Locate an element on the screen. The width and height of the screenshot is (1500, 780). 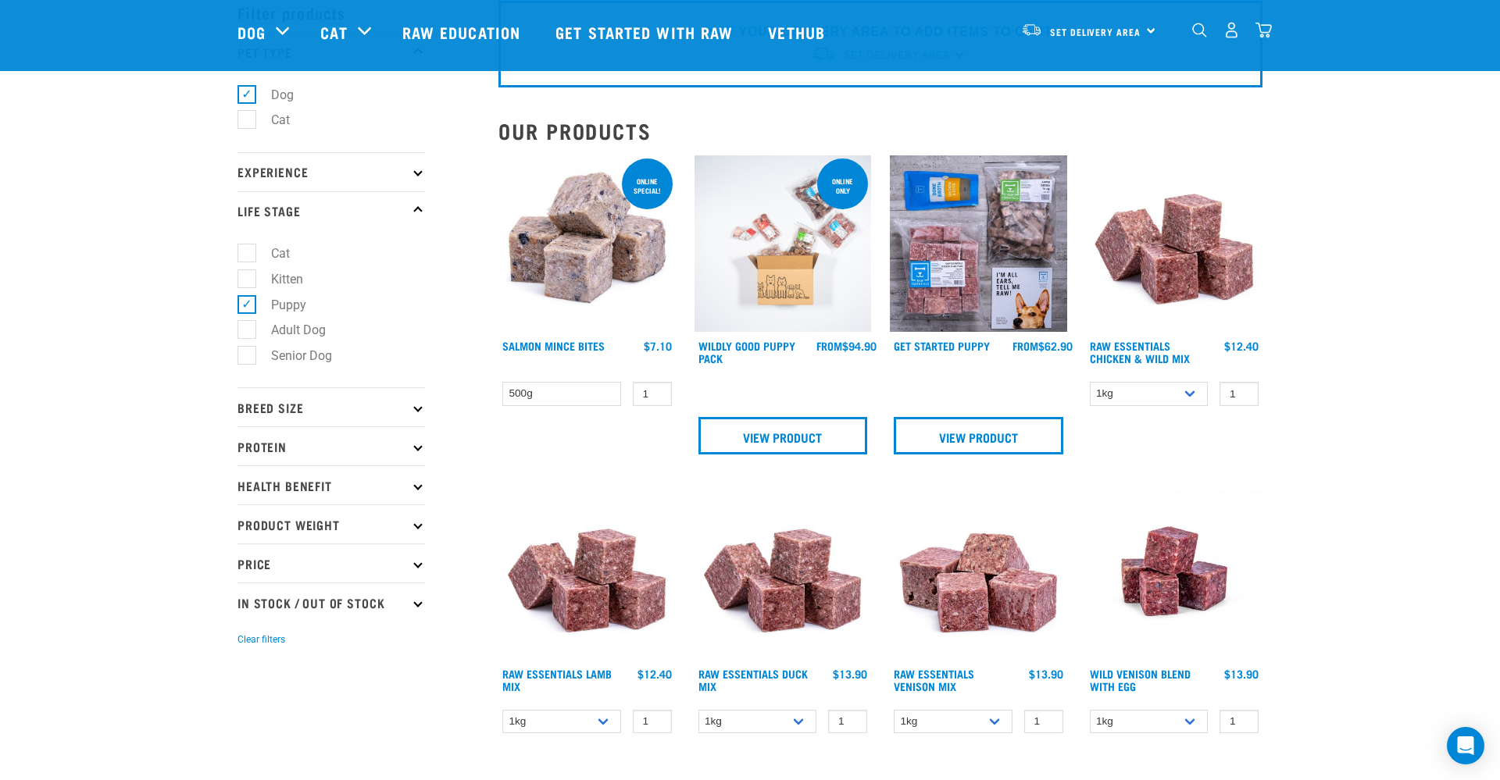
img: van-moving.png is located at coordinates (1031, 30).